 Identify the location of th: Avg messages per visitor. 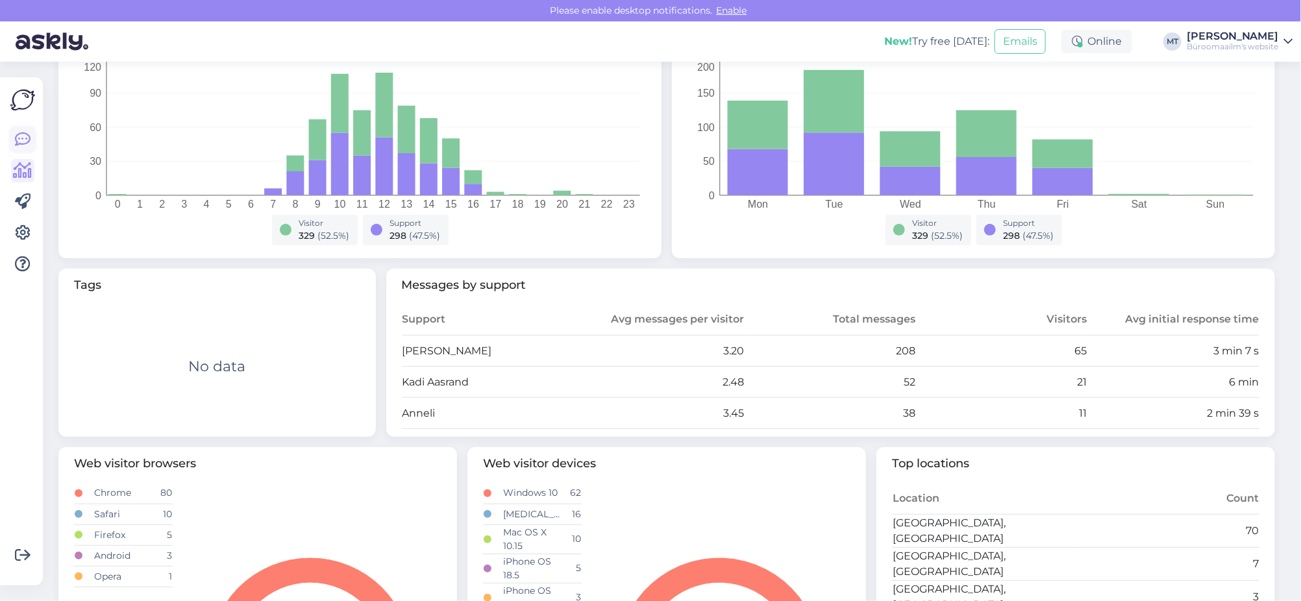
(659, 320).